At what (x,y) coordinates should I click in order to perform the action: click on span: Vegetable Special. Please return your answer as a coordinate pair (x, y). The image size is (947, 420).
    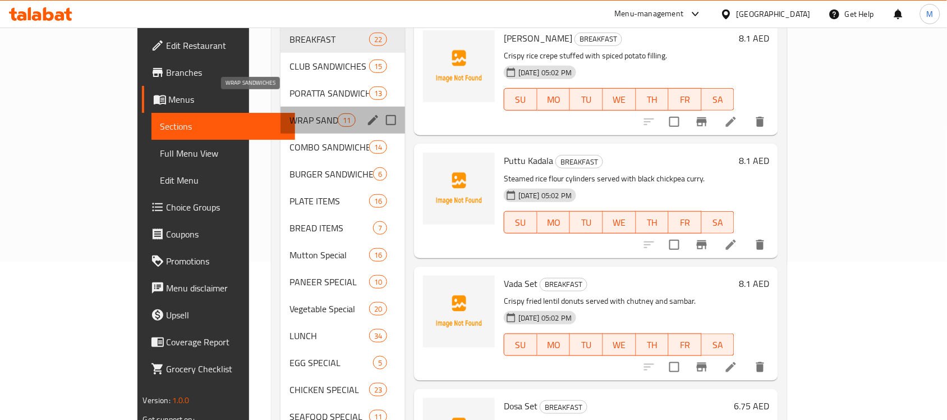
    Looking at the image, I should click on (329, 309).